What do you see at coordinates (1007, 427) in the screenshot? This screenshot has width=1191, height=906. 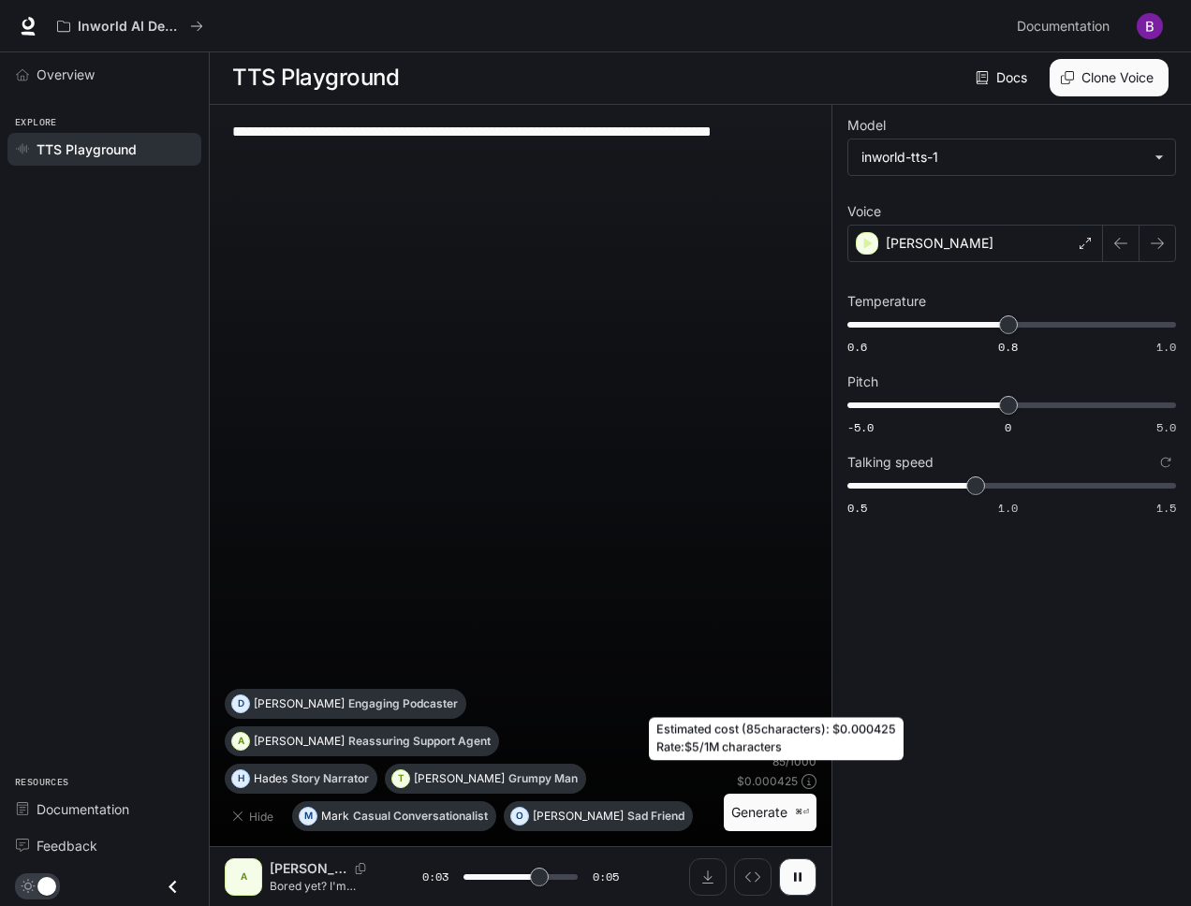 I see `span: 0` at bounding box center [1007, 427].